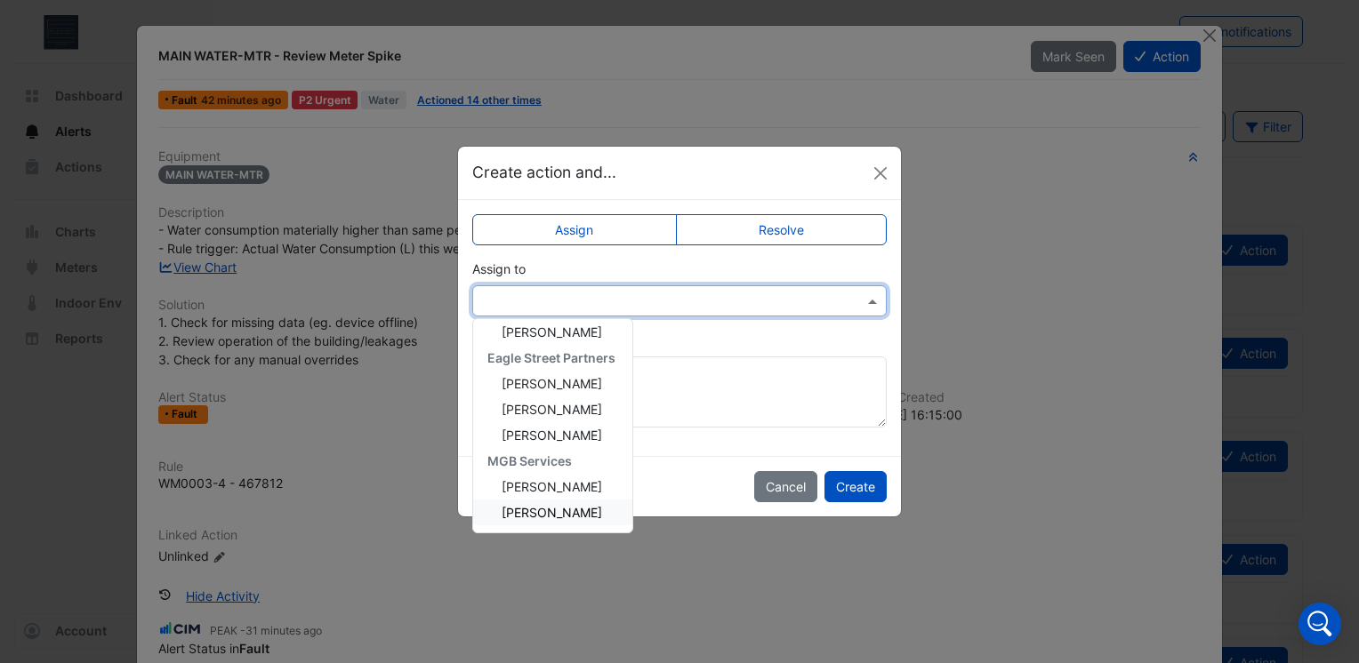  Describe the element at coordinates (499, 269) in the screenshot. I see `label: Assign to` at that location.